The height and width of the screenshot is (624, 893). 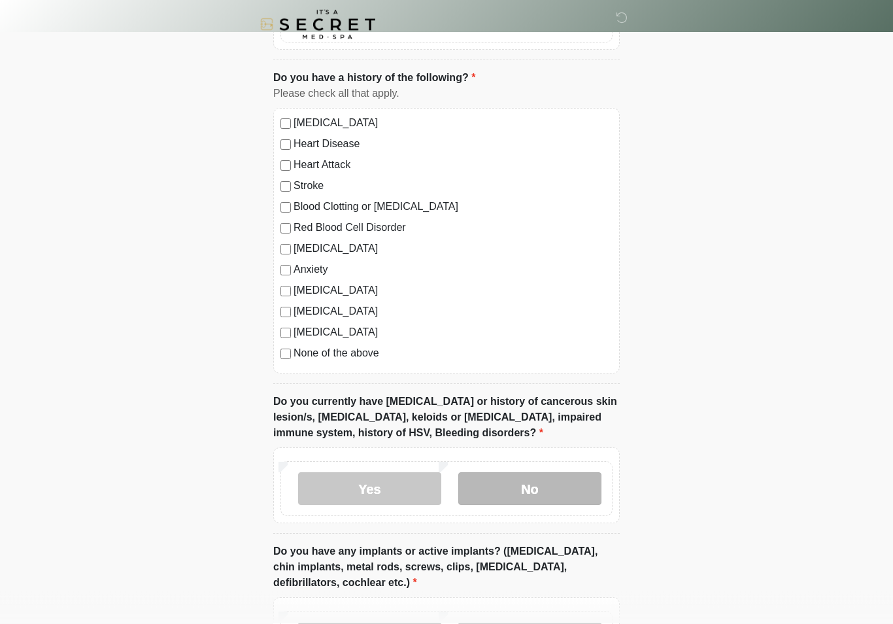 I want to click on label: Heart Attack, so click(x=453, y=165).